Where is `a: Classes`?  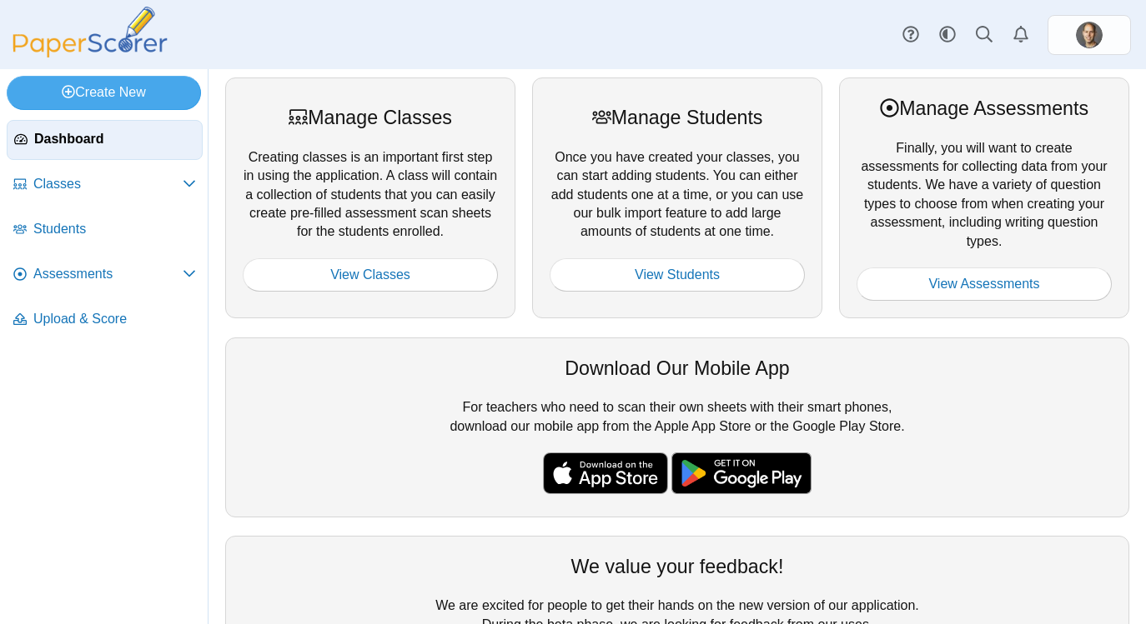
a: Classes is located at coordinates (104, 185).